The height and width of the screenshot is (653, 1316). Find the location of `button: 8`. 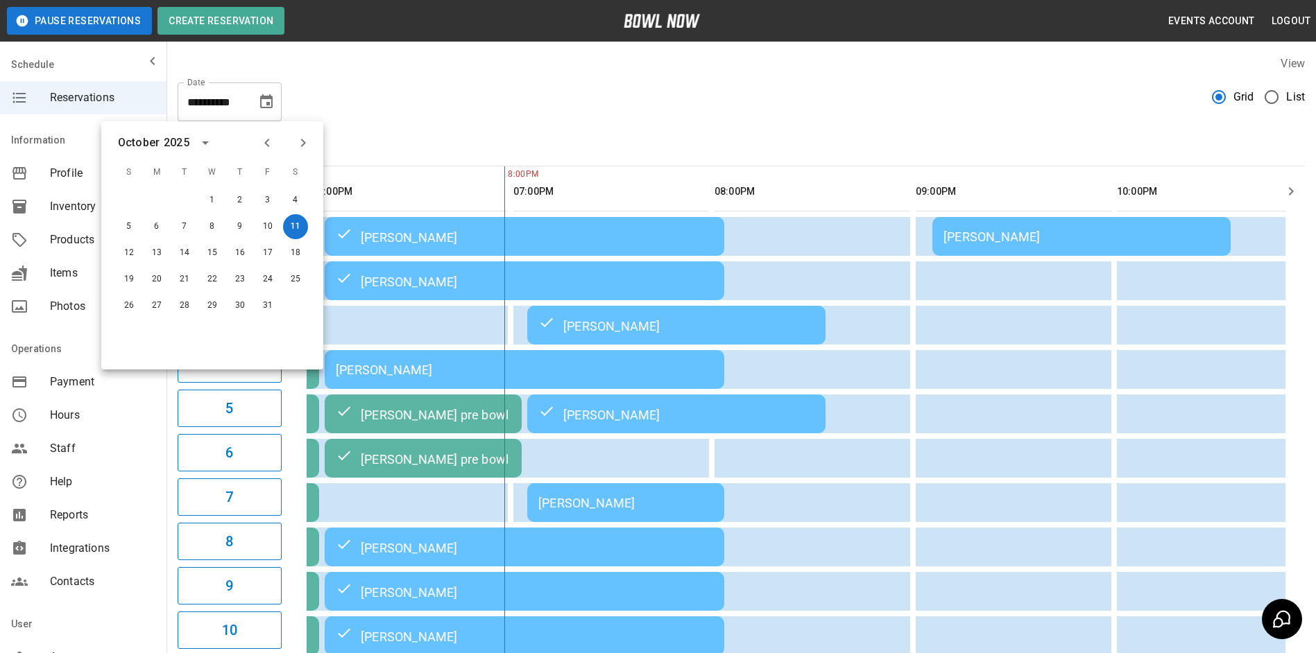

button: 8 is located at coordinates (230, 542).